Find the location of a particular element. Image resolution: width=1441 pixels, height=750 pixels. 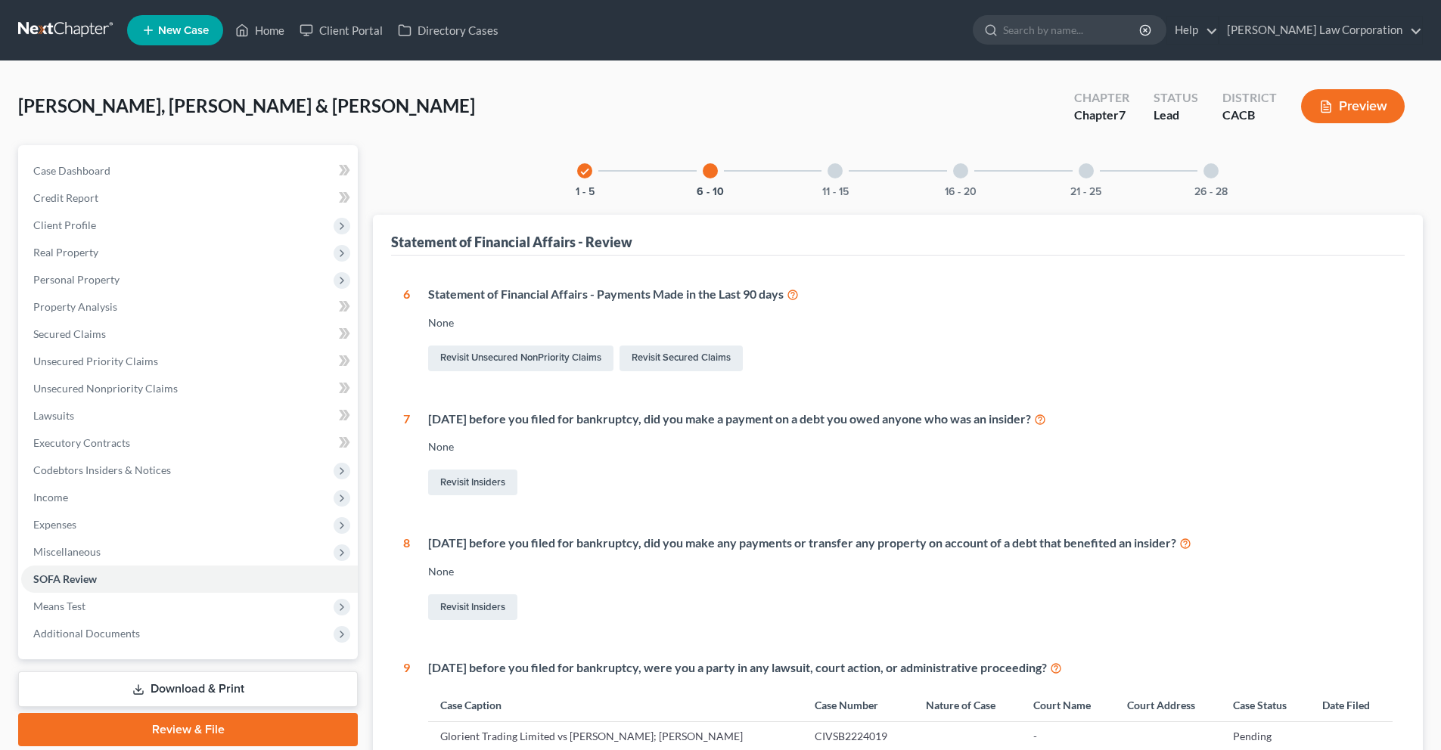

span: SOFA Review is located at coordinates (65, 579).